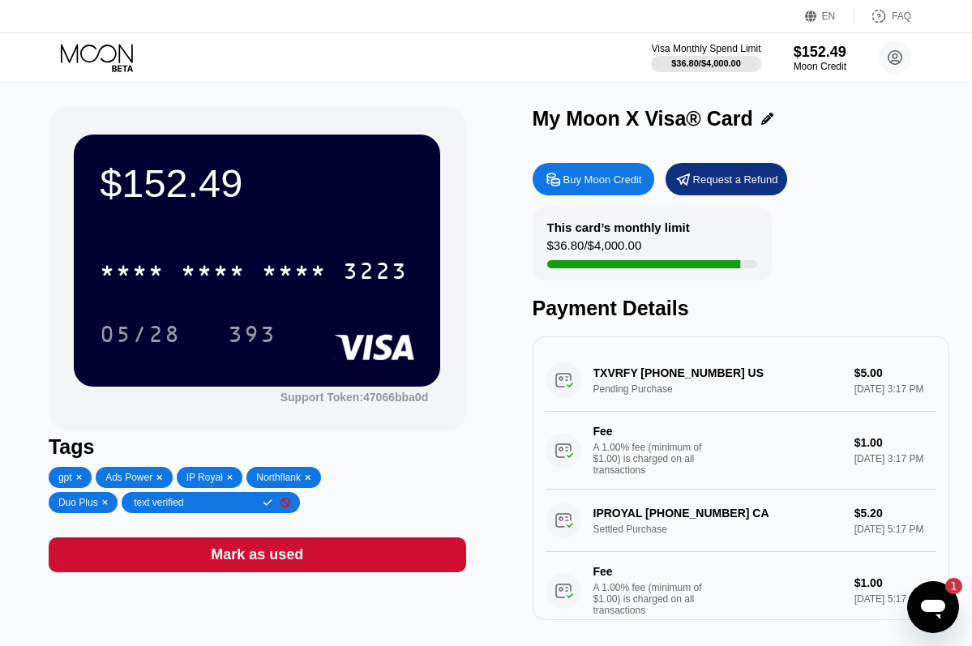 This screenshot has width=972, height=646. I want to click on div: IP Royal, so click(204, 477).